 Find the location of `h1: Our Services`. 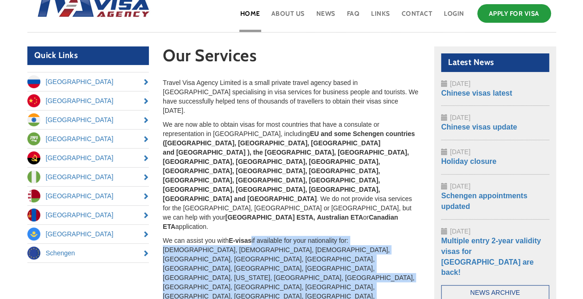

h1: Our Services is located at coordinates (291, 57).